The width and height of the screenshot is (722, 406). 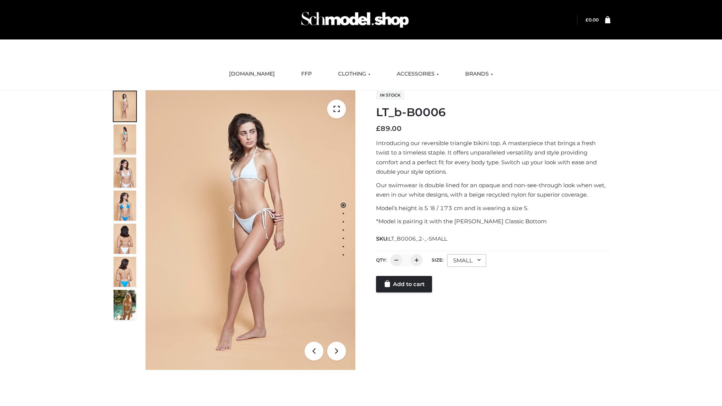 I want to click on label: Size:, so click(x=437, y=260).